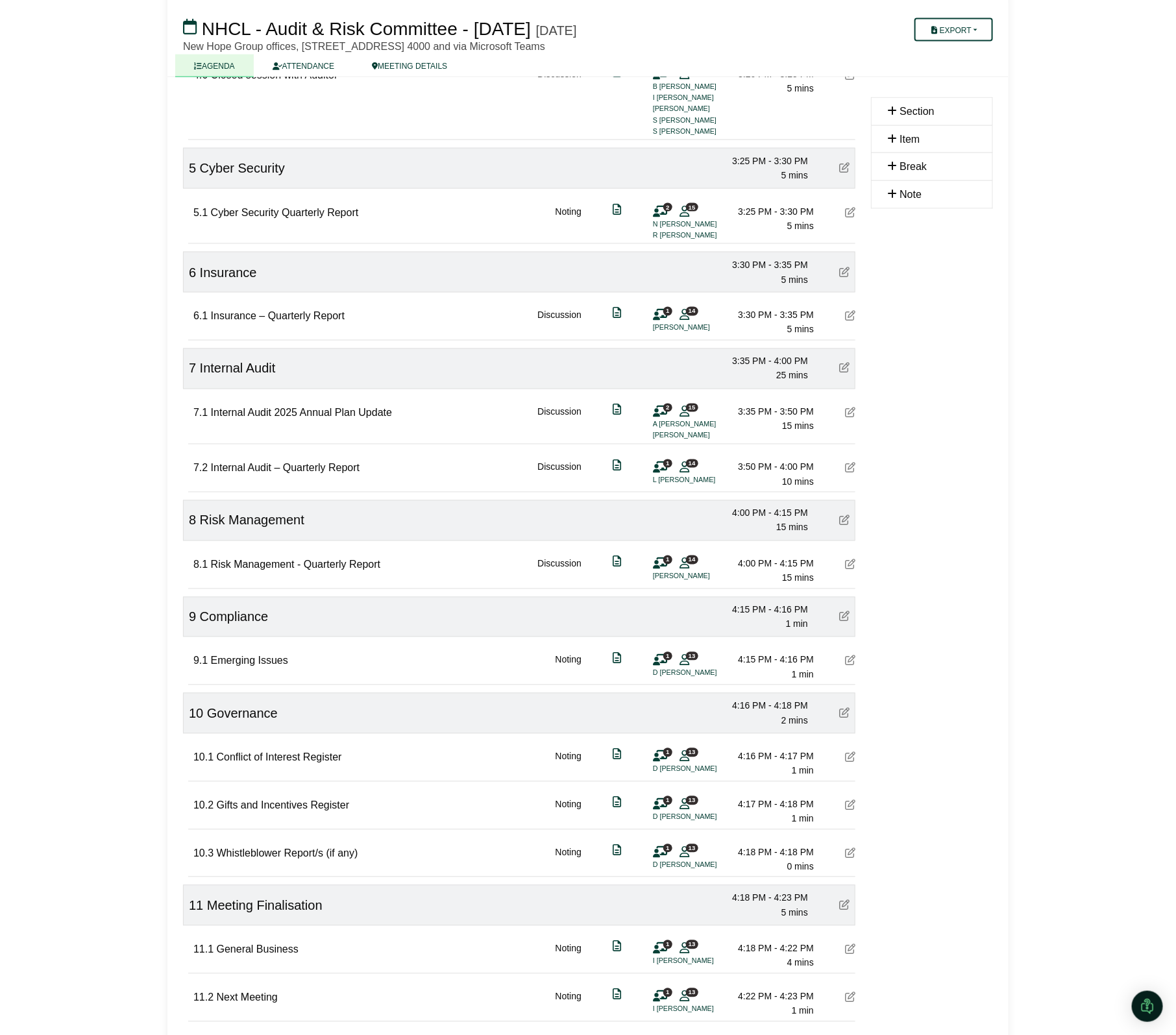 The image size is (1176, 1035). I want to click on a: AGENDA, so click(214, 66).